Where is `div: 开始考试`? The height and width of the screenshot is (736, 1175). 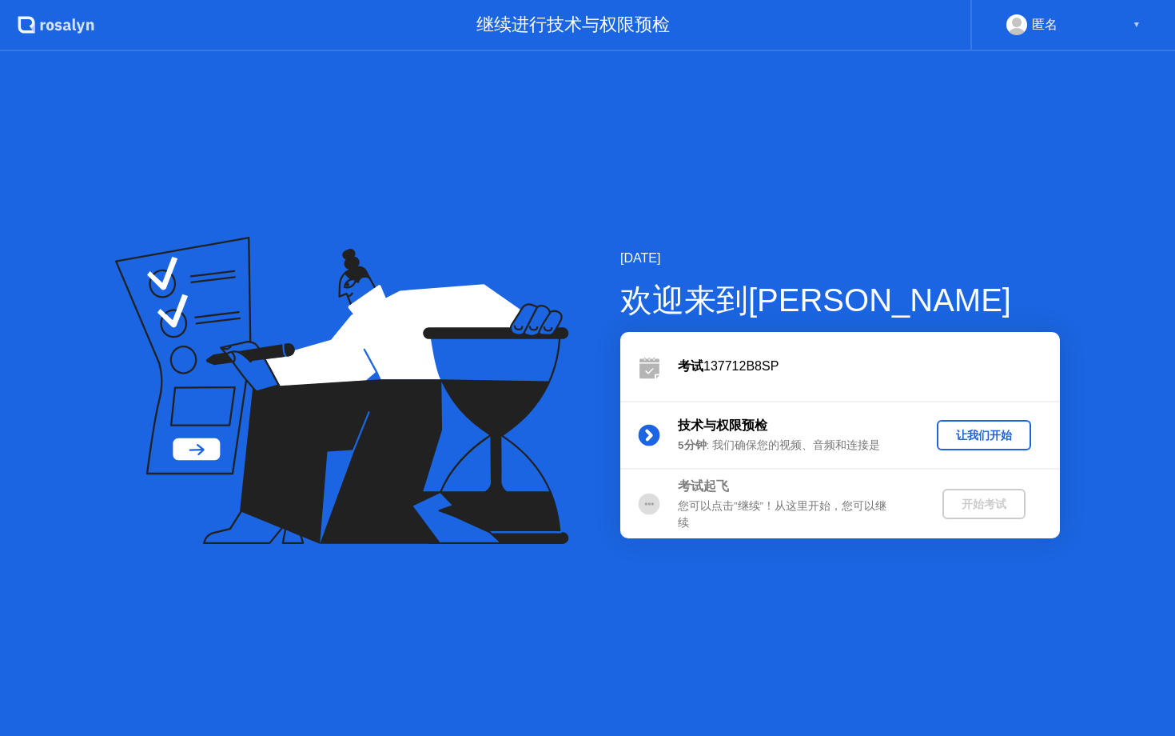 div: 开始考试 is located at coordinates (984, 504).